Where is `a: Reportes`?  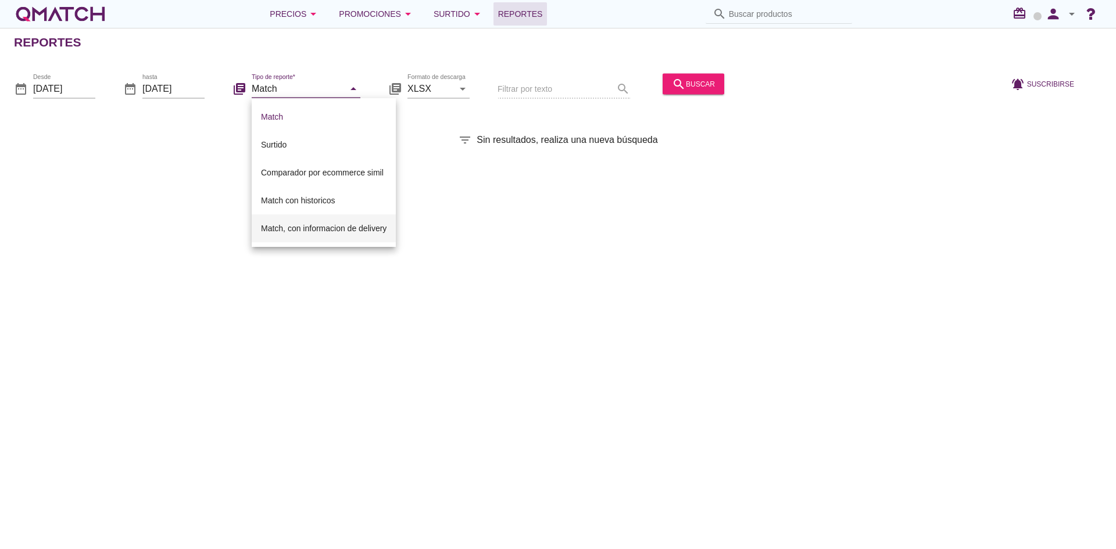 a: Reportes is located at coordinates (520, 14).